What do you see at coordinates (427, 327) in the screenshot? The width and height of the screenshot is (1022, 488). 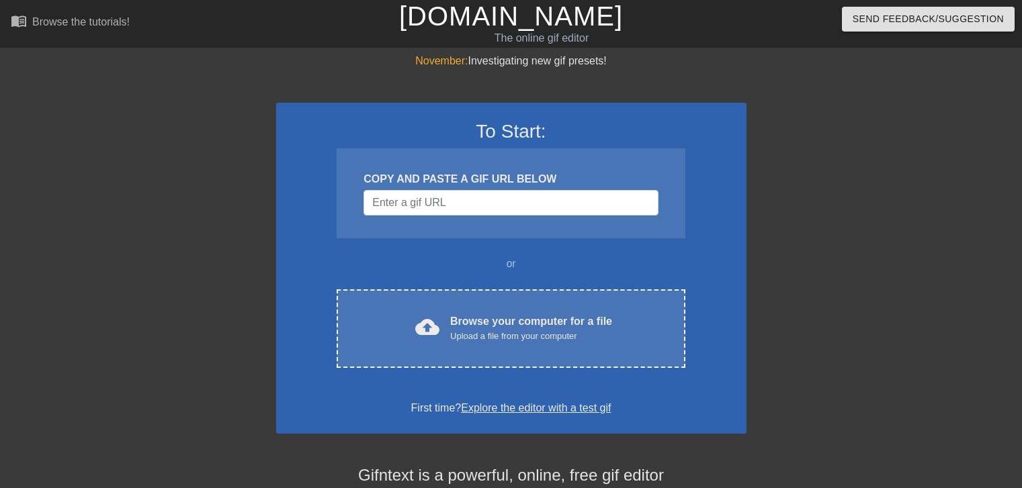 I see `span: cloud_upload` at bounding box center [427, 327].